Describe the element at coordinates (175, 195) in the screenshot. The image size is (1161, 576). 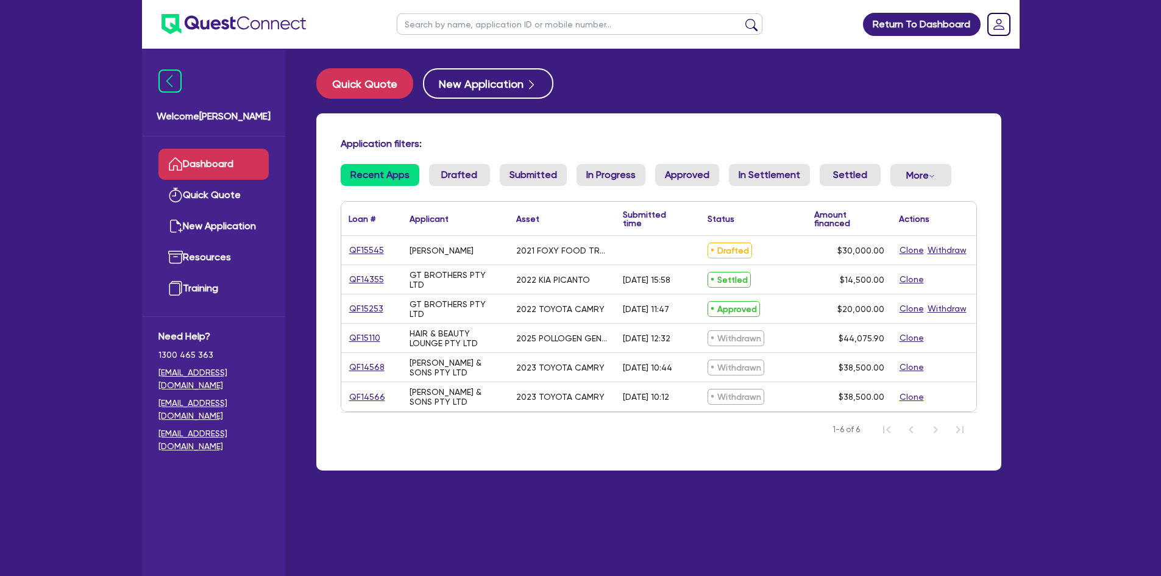
I see `img: quick-quote` at that location.